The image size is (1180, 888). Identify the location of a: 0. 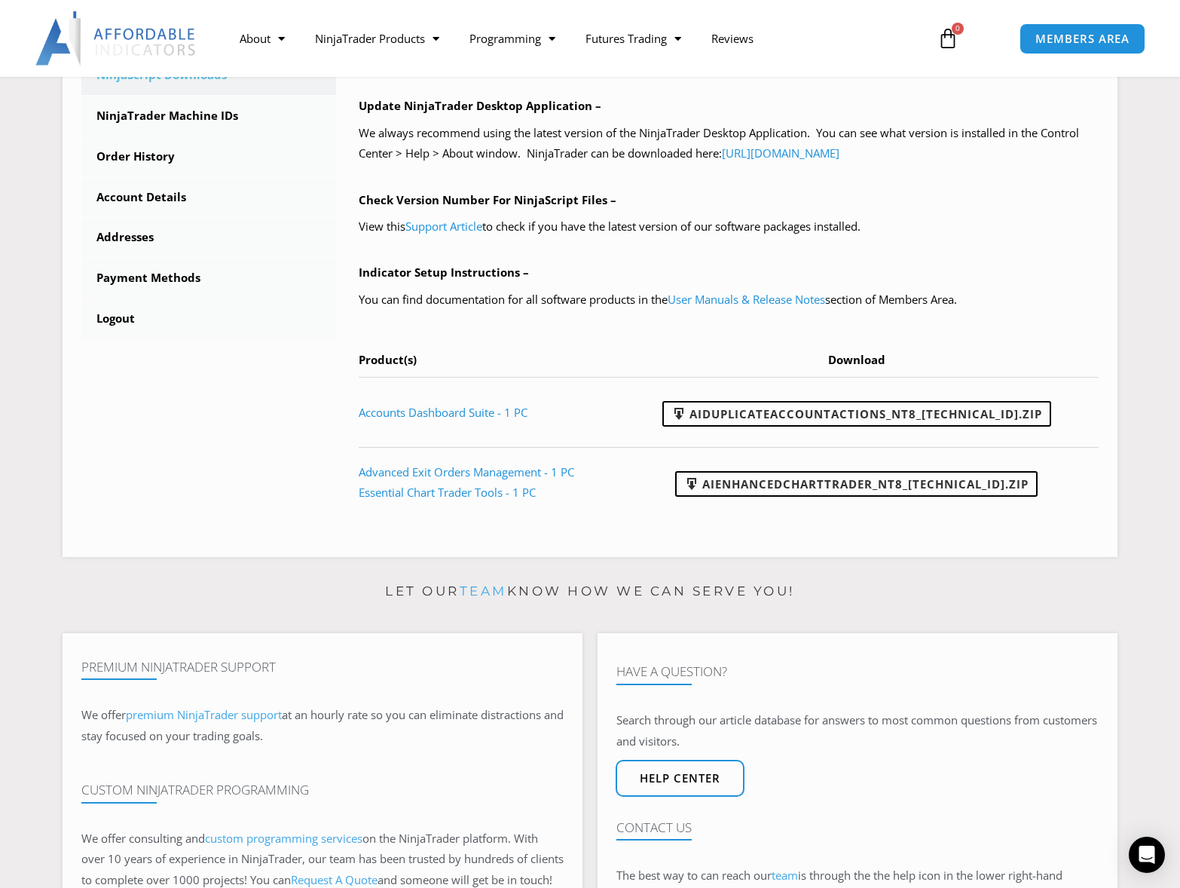
(948, 38).